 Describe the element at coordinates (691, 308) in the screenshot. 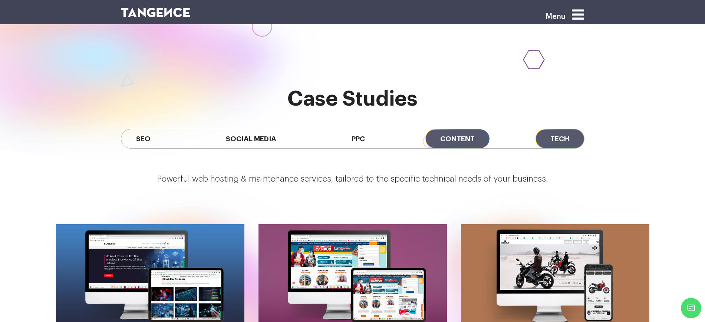

I see `div: Chat Widget` at that location.